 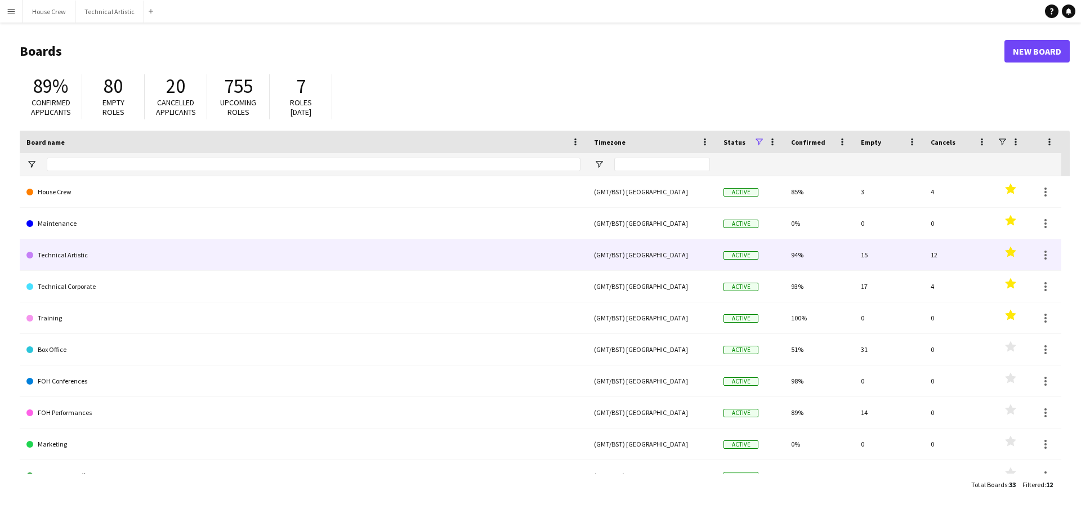 What do you see at coordinates (819, 286) in the screenshot?
I see `div: 93%` at bounding box center [819, 286].